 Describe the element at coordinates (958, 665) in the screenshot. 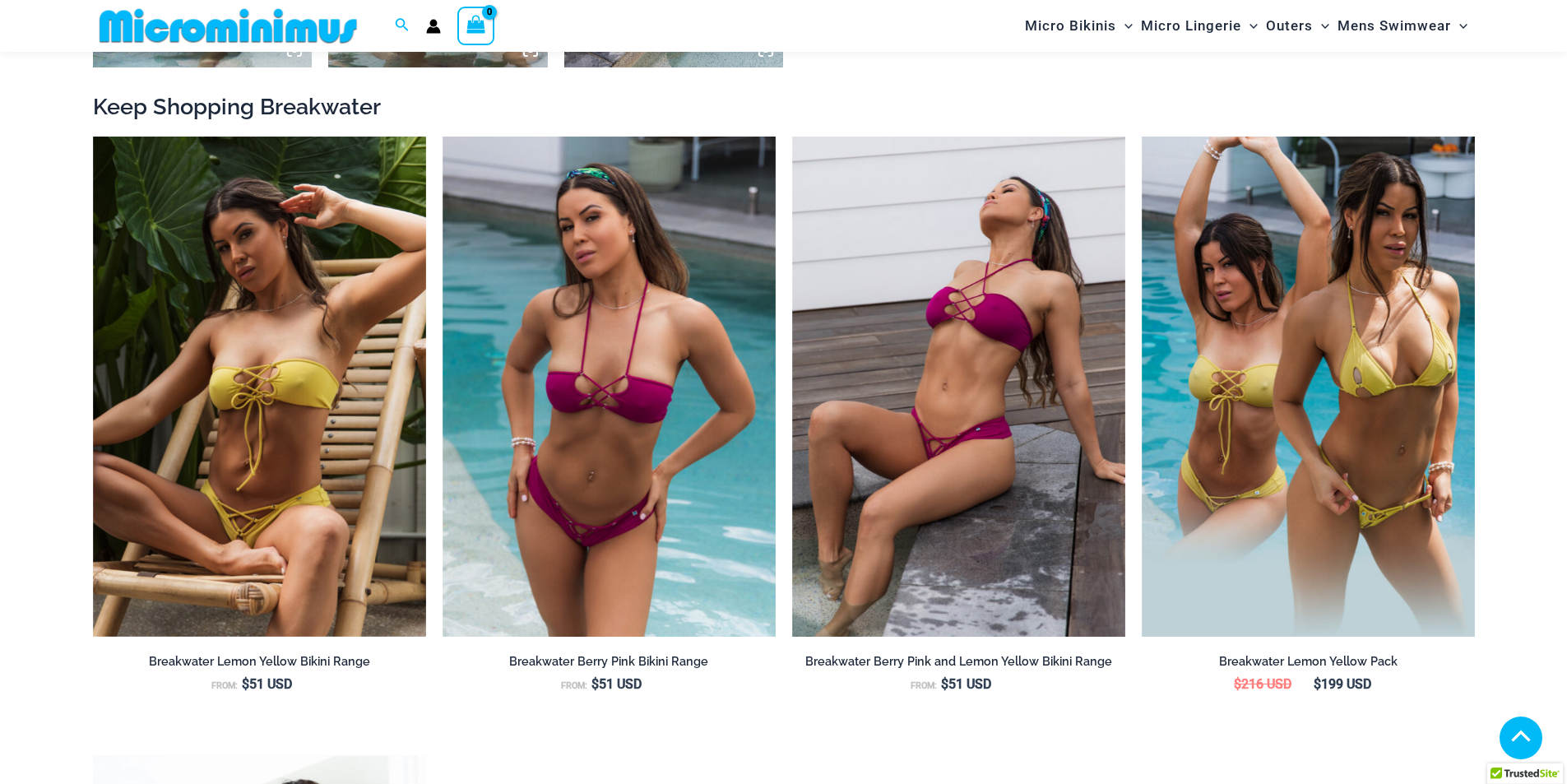

I see `a: Breakwater Berry Pink and Lemon Yellow Bikini Range` at that location.